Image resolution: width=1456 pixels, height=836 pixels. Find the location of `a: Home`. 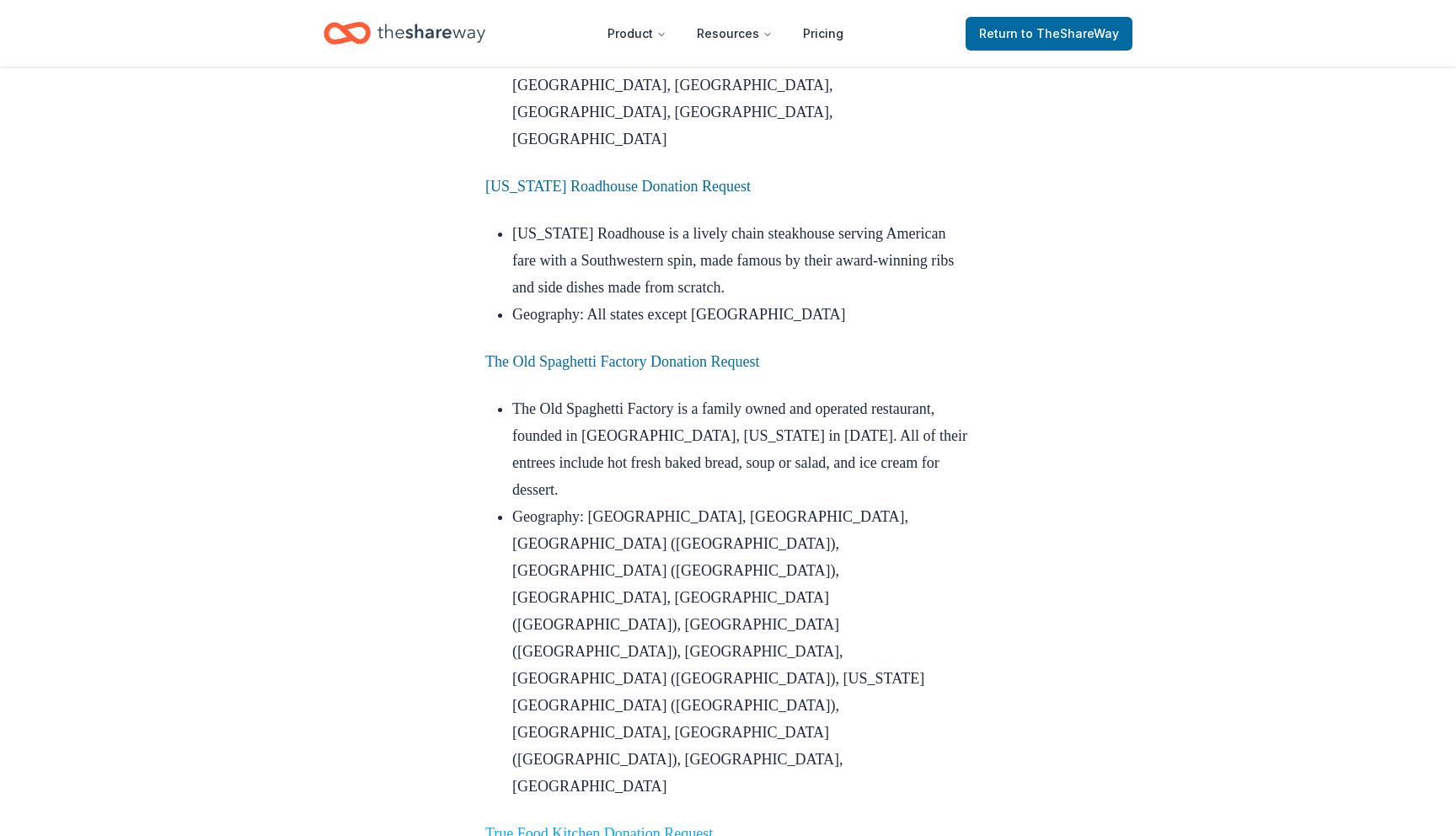

a: Home is located at coordinates (405, 33).